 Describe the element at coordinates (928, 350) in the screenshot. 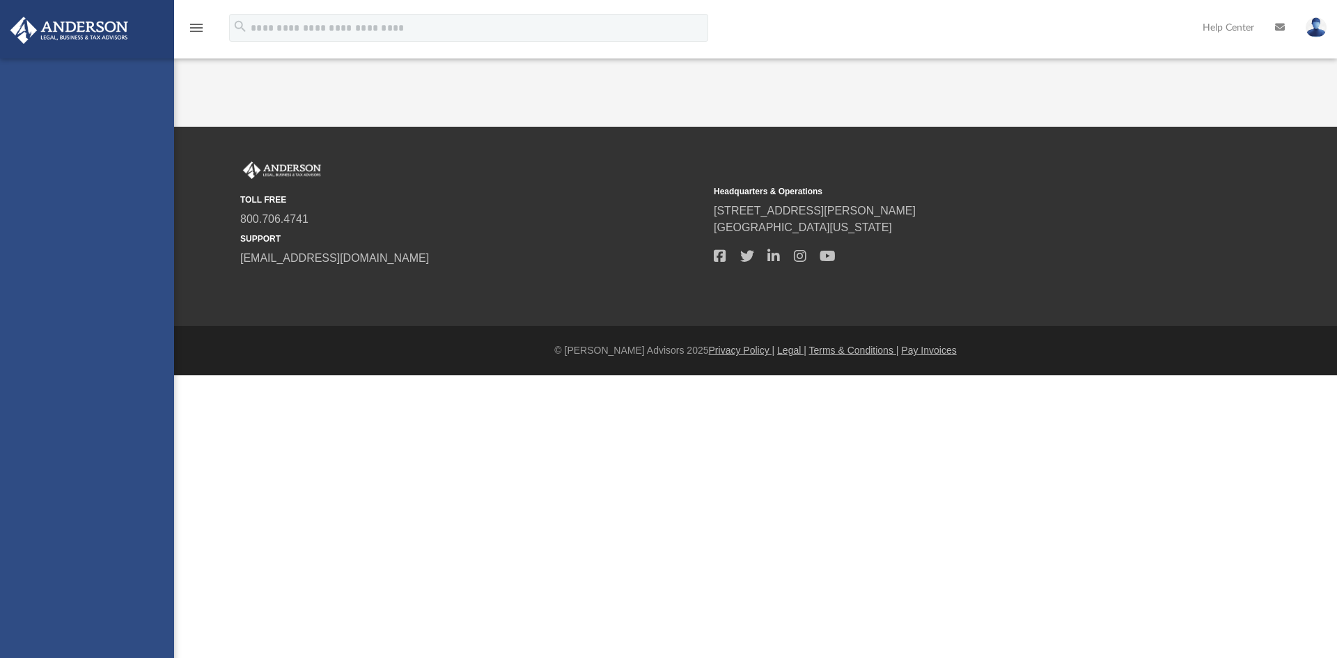

I see `a: Pay Invoices` at that location.